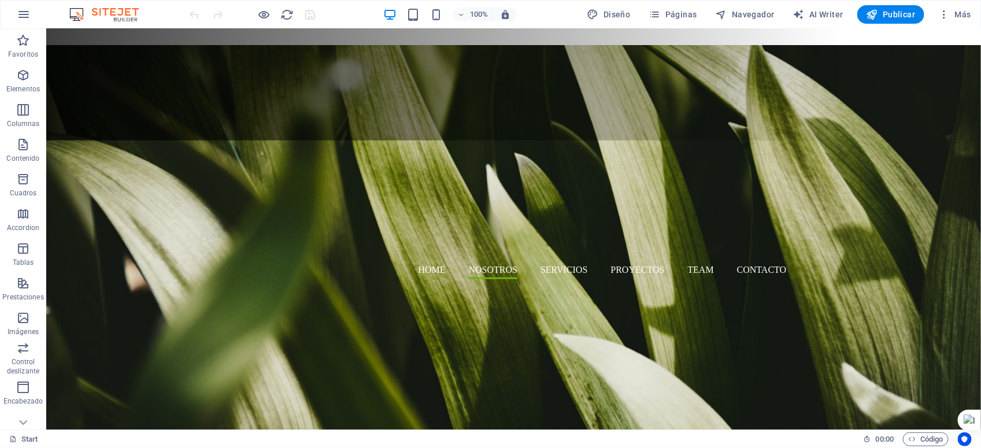 This screenshot has height=448, width=981. I want to click on span: Más, so click(955, 14).